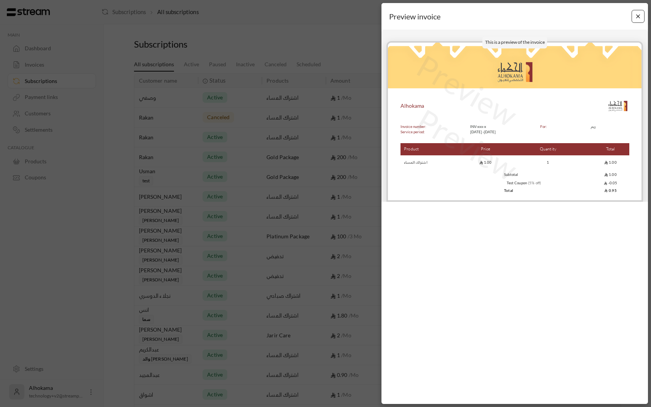  What do you see at coordinates (548, 190) in the screenshot?
I see `td: Total` at bounding box center [548, 190].